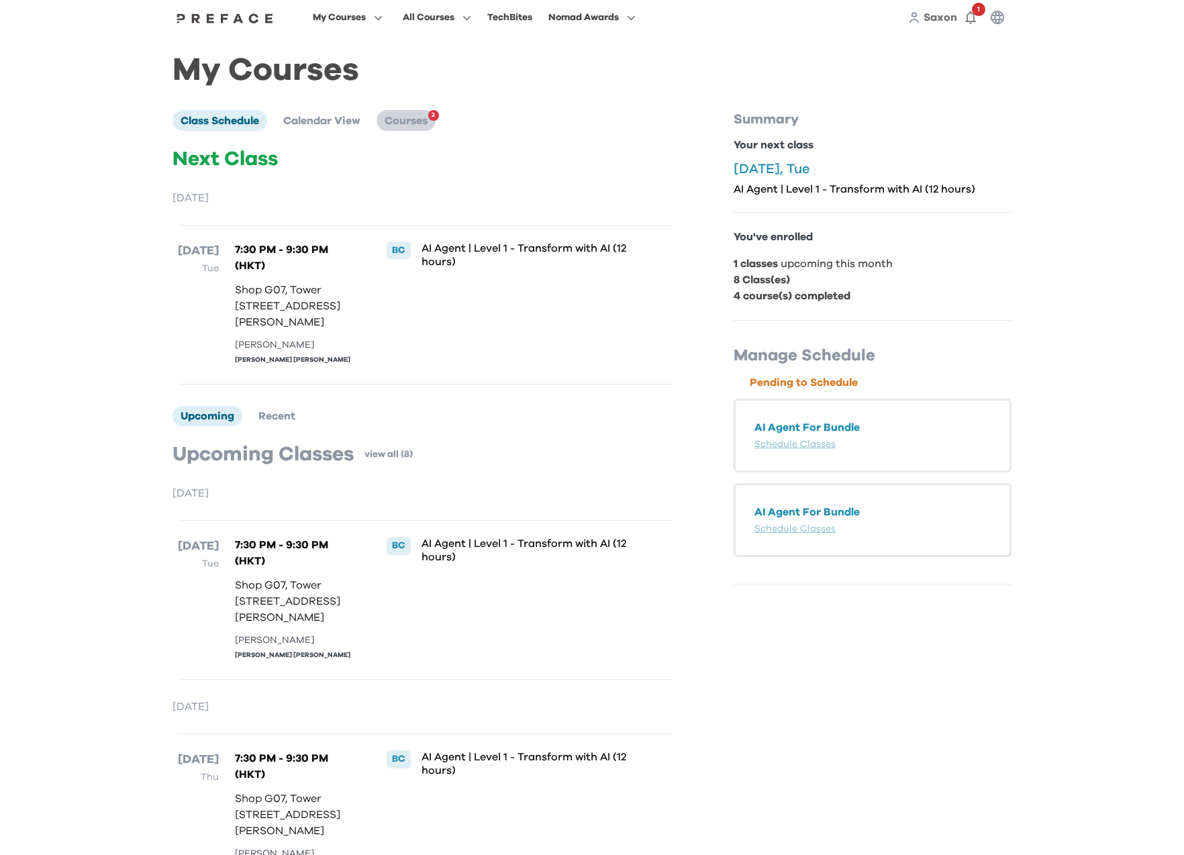 The image size is (1184, 855). I want to click on span: My Courses, so click(339, 17).